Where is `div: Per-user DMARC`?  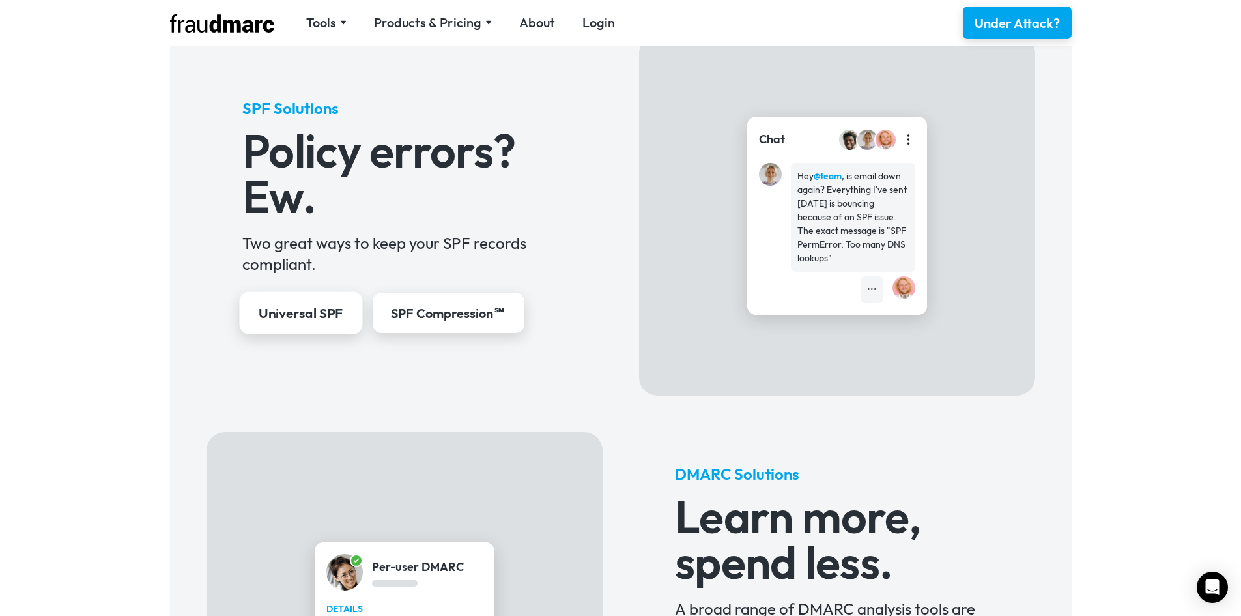
div: Per-user DMARC is located at coordinates (418, 567).